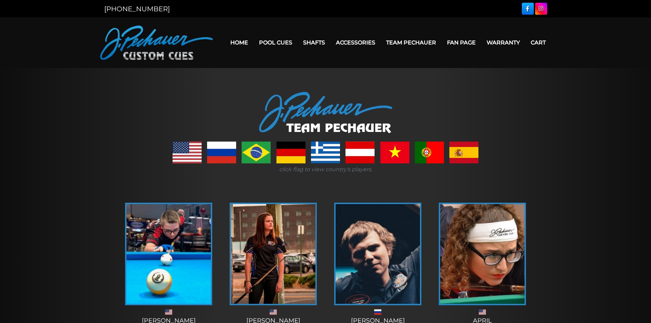 The image size is (651, 323). What do you see at coordinates (538, 42) in the screenshot?
I see `a: Cart` at bounding box center [538, 42].